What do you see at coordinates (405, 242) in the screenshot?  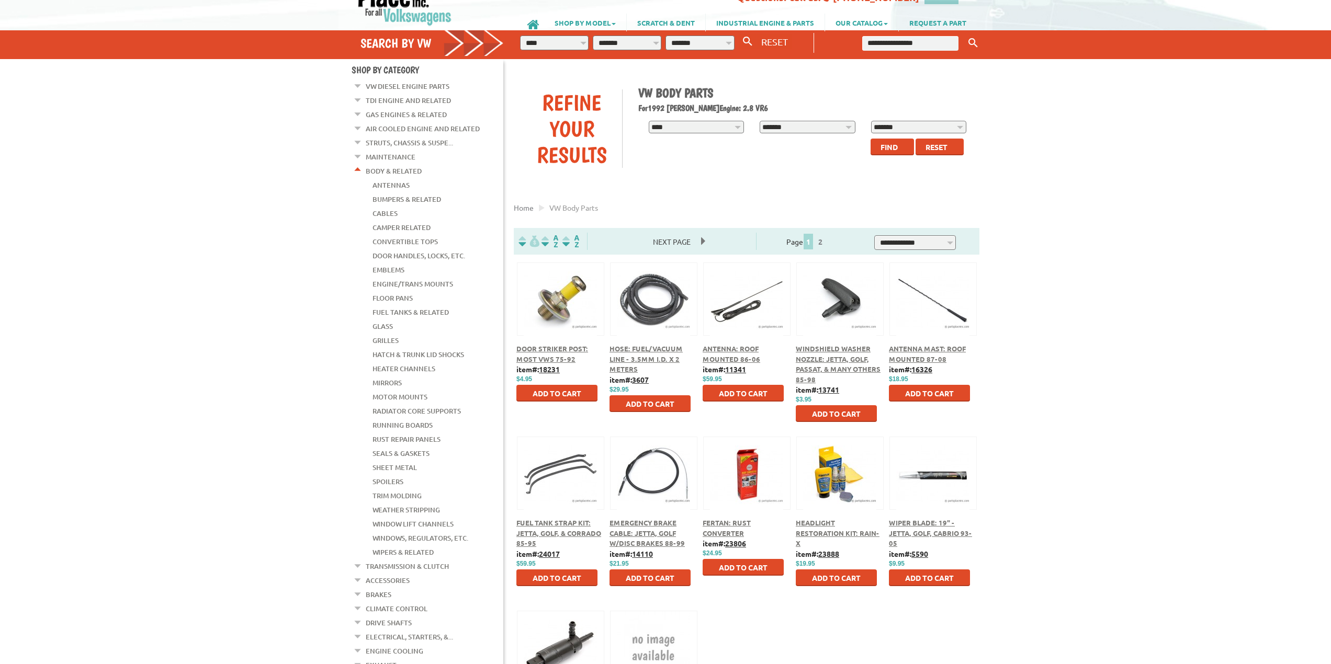 I see `a: Convertible Tops` at bounding box center [405, 242].